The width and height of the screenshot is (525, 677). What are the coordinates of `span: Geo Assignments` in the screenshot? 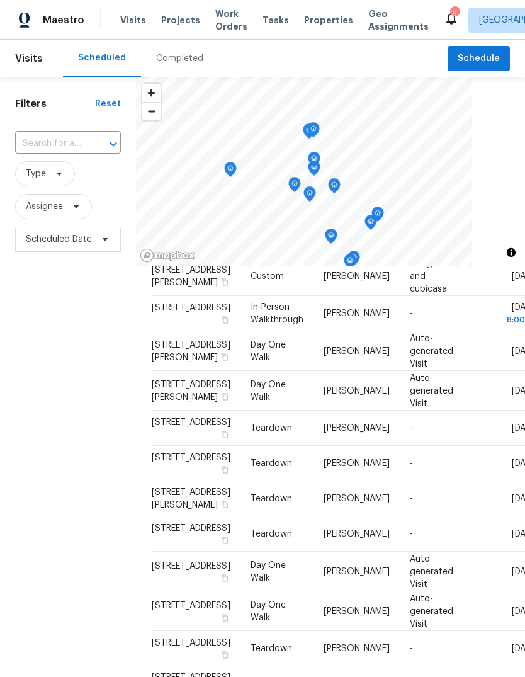 It's located at (399, 20).